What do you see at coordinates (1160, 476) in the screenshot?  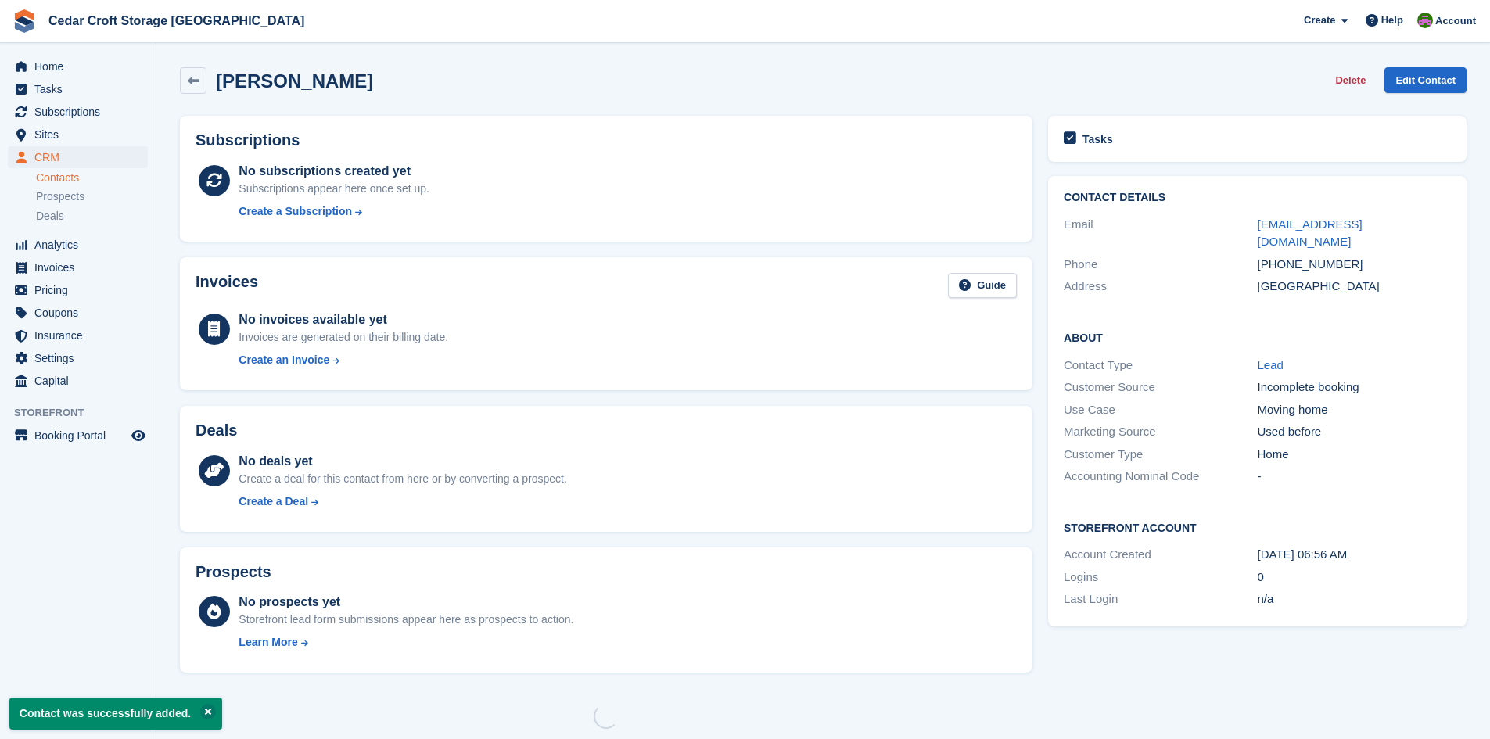 I see `div: Accounting Nominal Code` at bounding box center [1160, 476].